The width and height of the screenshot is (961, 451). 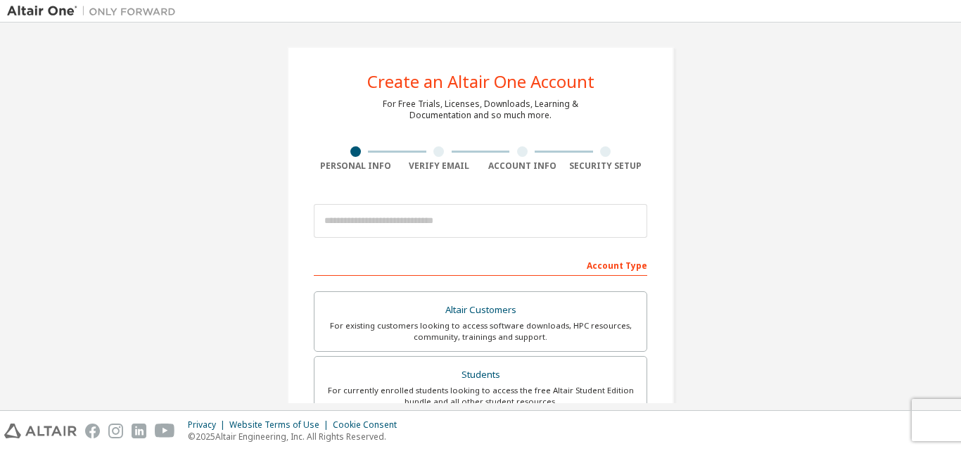 What do you see at coordinates (115, 431) in the screenshot?
I see `img: instagram.svg` at bounding box center [115, 431].